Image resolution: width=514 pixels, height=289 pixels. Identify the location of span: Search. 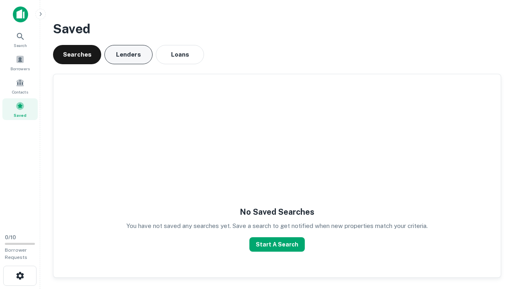
(20, 45).